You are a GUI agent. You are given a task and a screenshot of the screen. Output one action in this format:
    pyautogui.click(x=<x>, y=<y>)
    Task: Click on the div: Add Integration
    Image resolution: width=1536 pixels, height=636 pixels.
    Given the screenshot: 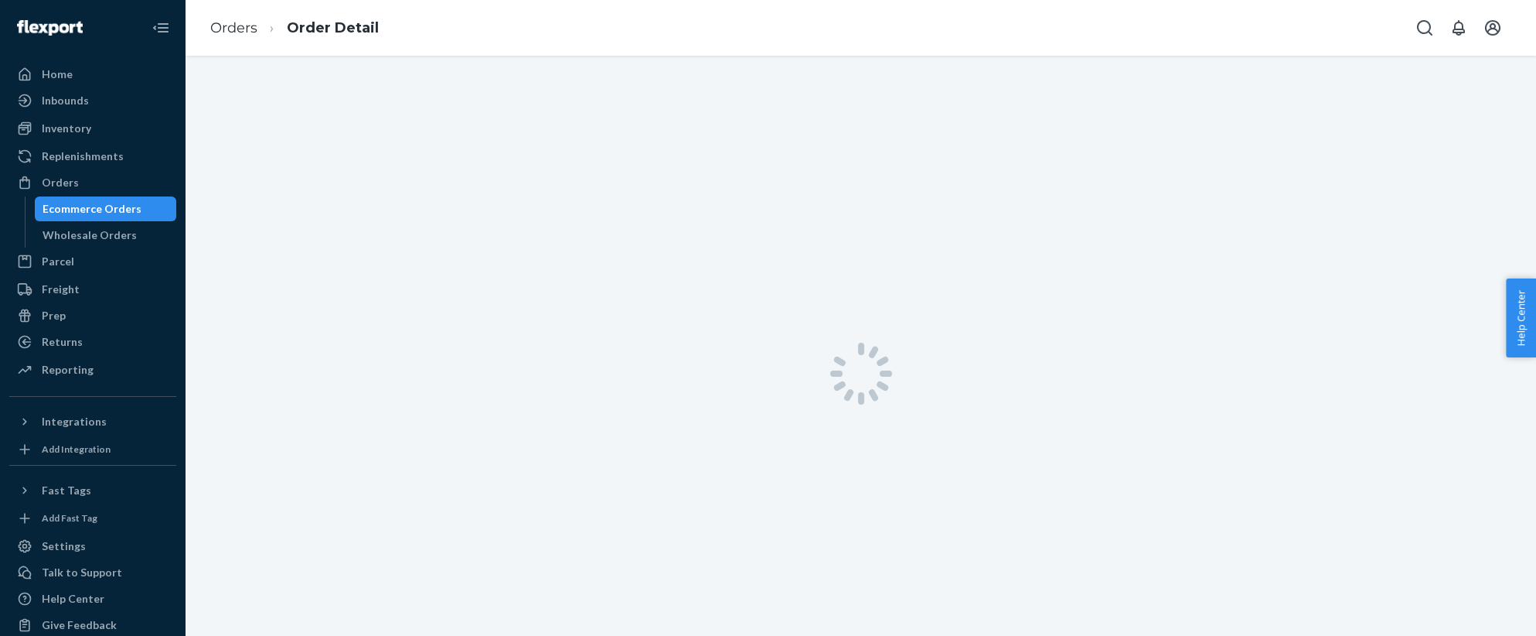 What is the action you would take?
    pyautogui.click(x=76, y=448)
    